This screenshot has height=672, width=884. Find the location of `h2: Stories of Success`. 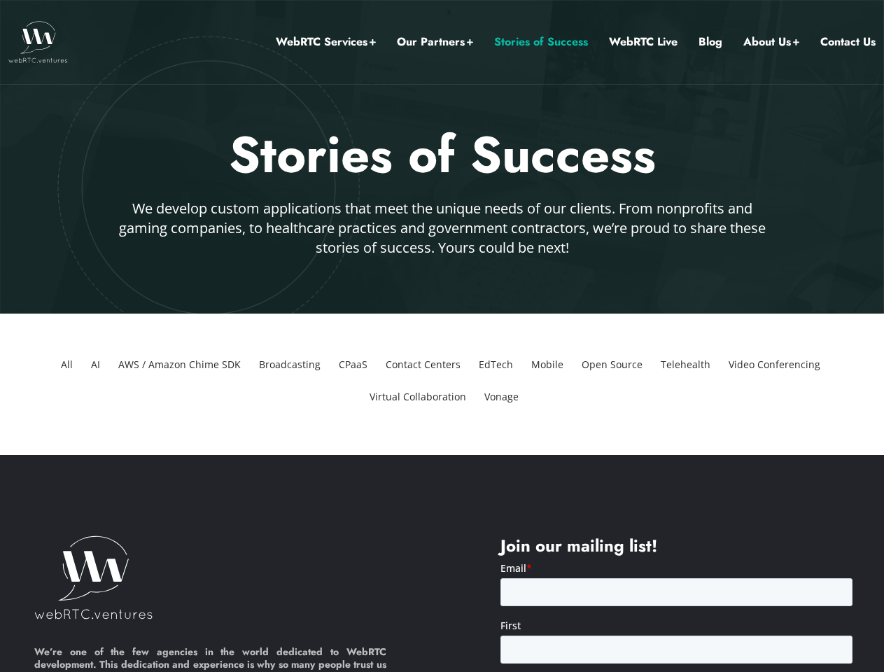

h2: Stories of Success is located at coordinates (442, 155).